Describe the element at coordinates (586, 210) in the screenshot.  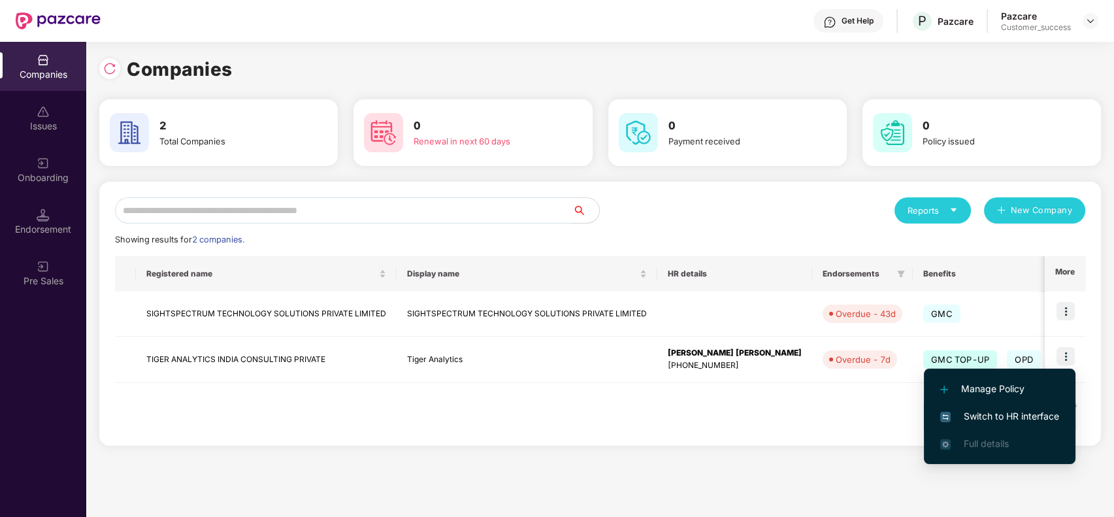
I see `button: search` at that location.